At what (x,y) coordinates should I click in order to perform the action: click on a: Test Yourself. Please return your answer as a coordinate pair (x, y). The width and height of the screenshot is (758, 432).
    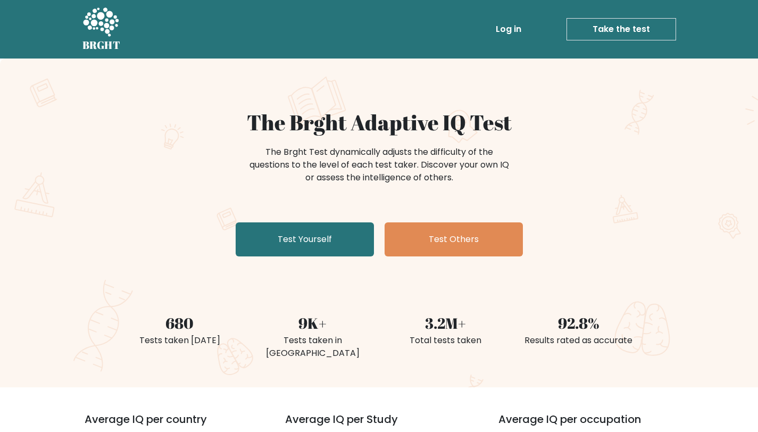
    Looking at the image, I should click on (305, 239).